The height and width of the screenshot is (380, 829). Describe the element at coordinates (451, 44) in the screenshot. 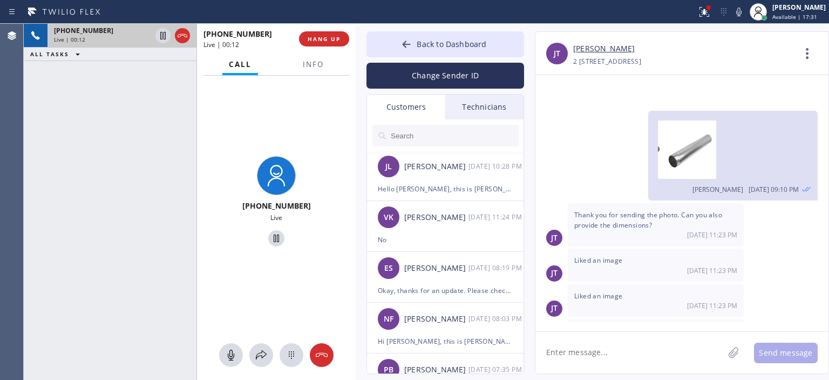

I see `span: Back to Dashboard` at that location.